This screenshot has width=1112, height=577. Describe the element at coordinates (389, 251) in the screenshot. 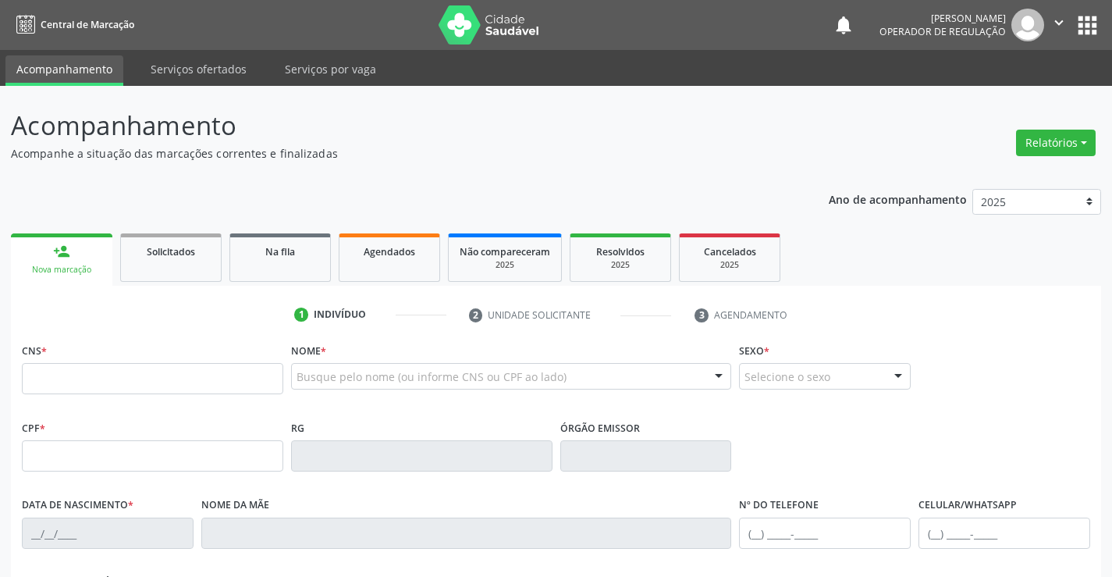

I see `span: Agendados` at that location.